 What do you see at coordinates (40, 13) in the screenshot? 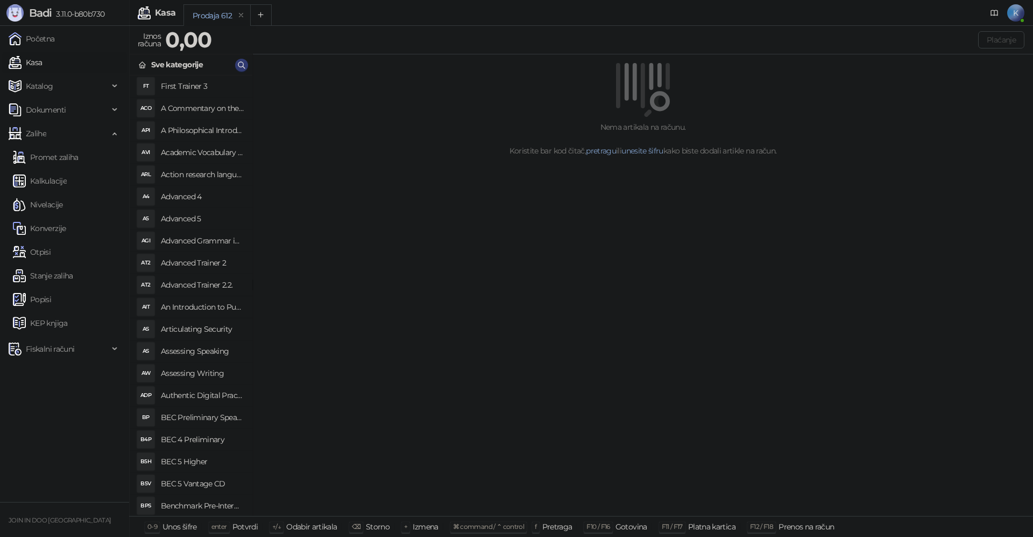
I see `span: Badi` at bounding box center [40, 13].